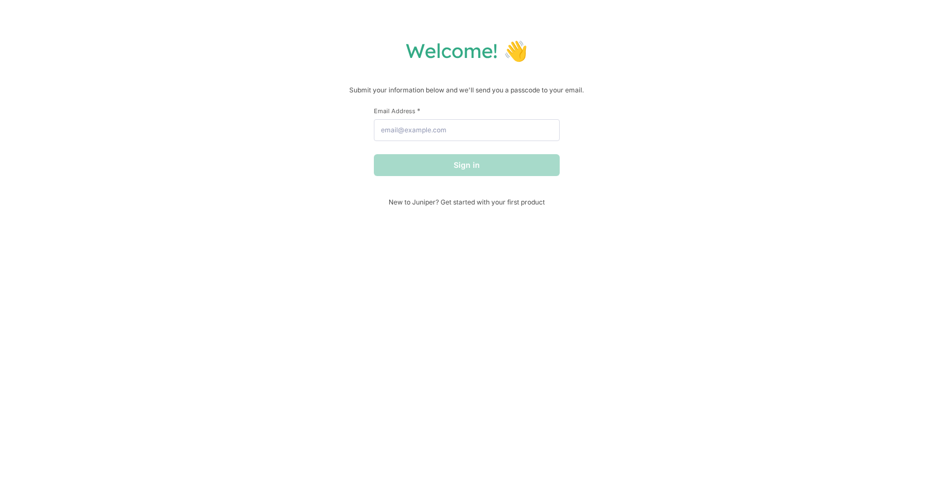 The height and width of the screenshot is (491, 933). I want to click on span: This field is required., so click(419, 110).